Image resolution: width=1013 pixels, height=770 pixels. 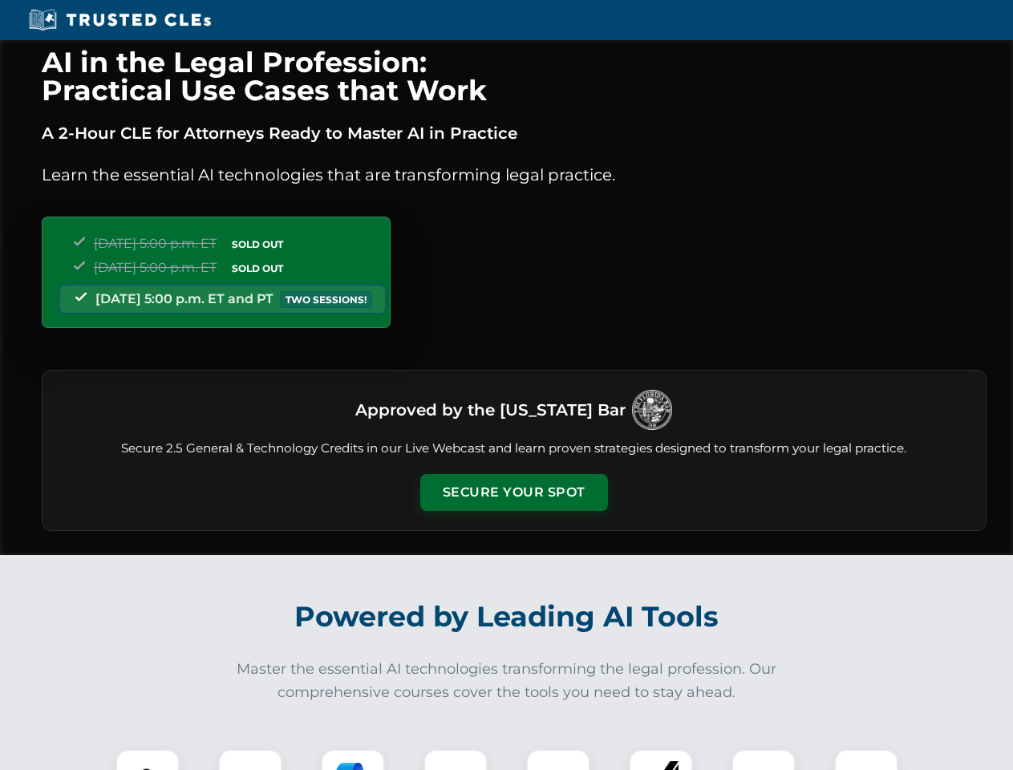 I want to click on h1: AI in the Legal Profession: Practical Use Cases that Work, so click(x=514, y=76).